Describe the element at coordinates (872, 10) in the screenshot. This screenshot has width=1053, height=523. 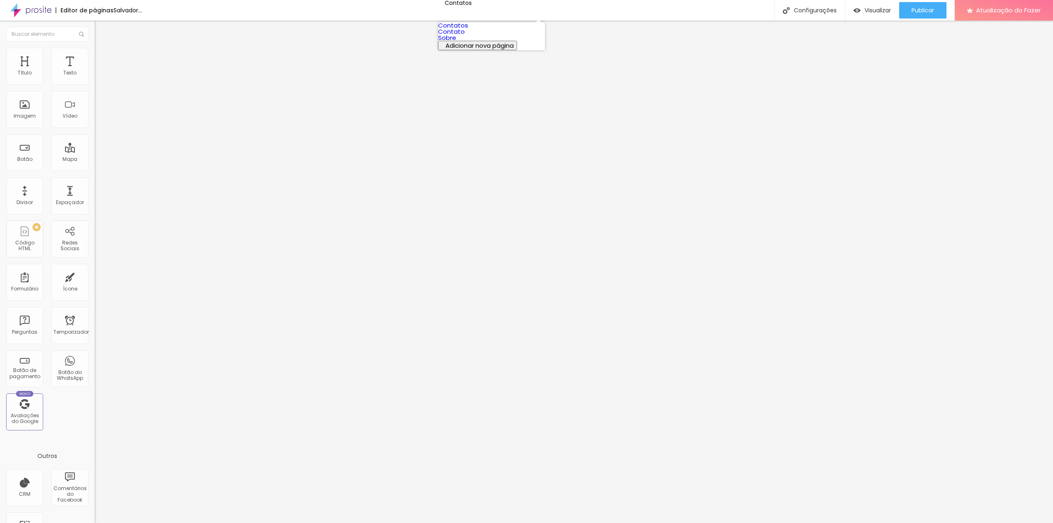
I see `button: Visualizar` at that location.